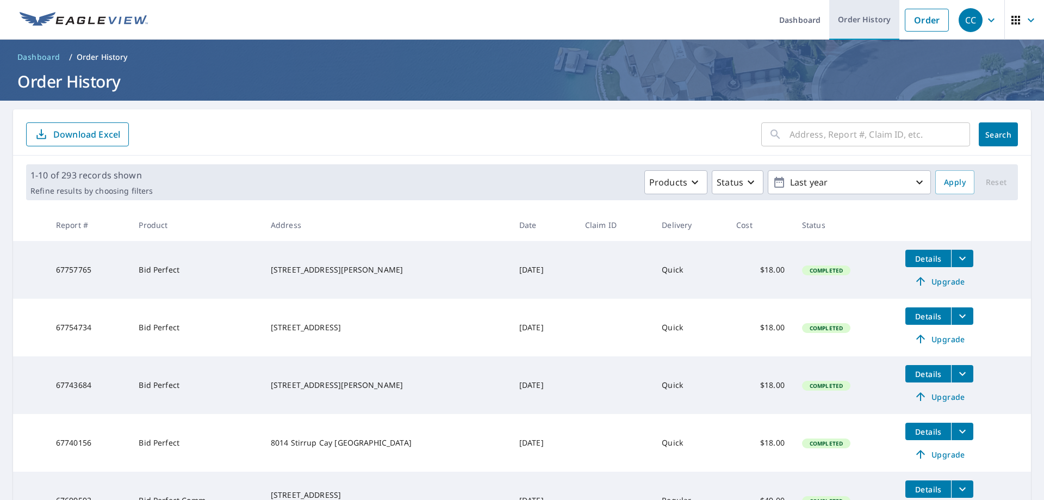  I want to click on td: 67757765, so click(89, 270).